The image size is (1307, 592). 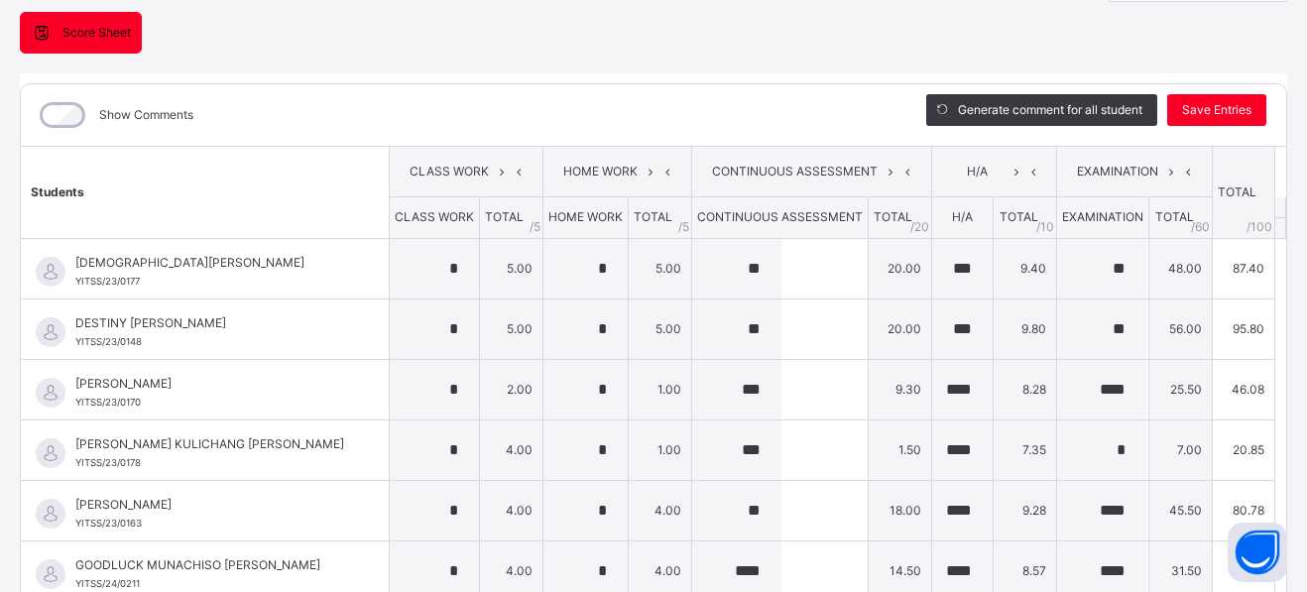 What do you see at coordinates (900, 510) in the screenshot?
I see `td: 18.00` at bounding box center [900, 510].